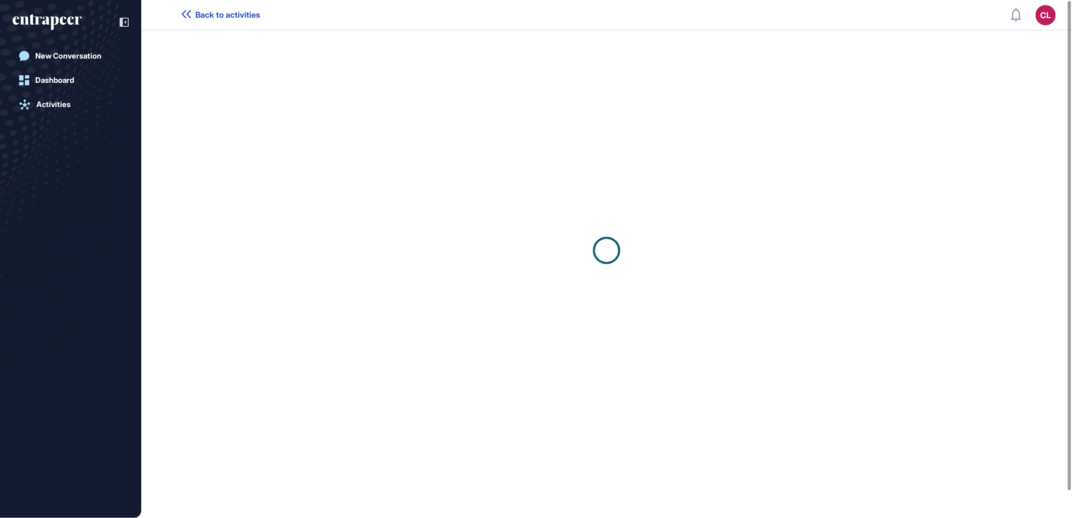 This screenshot has width=1072, height=518. I want to click on div: Dashboard, so click(54, 80).